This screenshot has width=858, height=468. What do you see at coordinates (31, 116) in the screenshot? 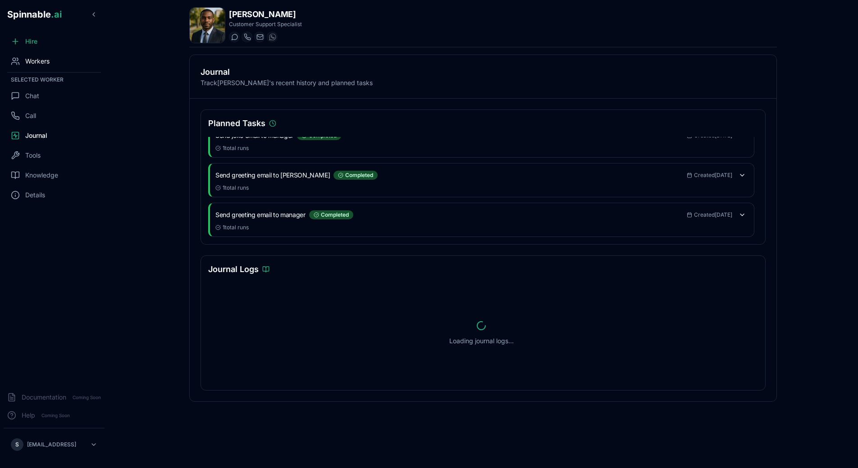
I see `span: Call` at bounding box center [31, 116].